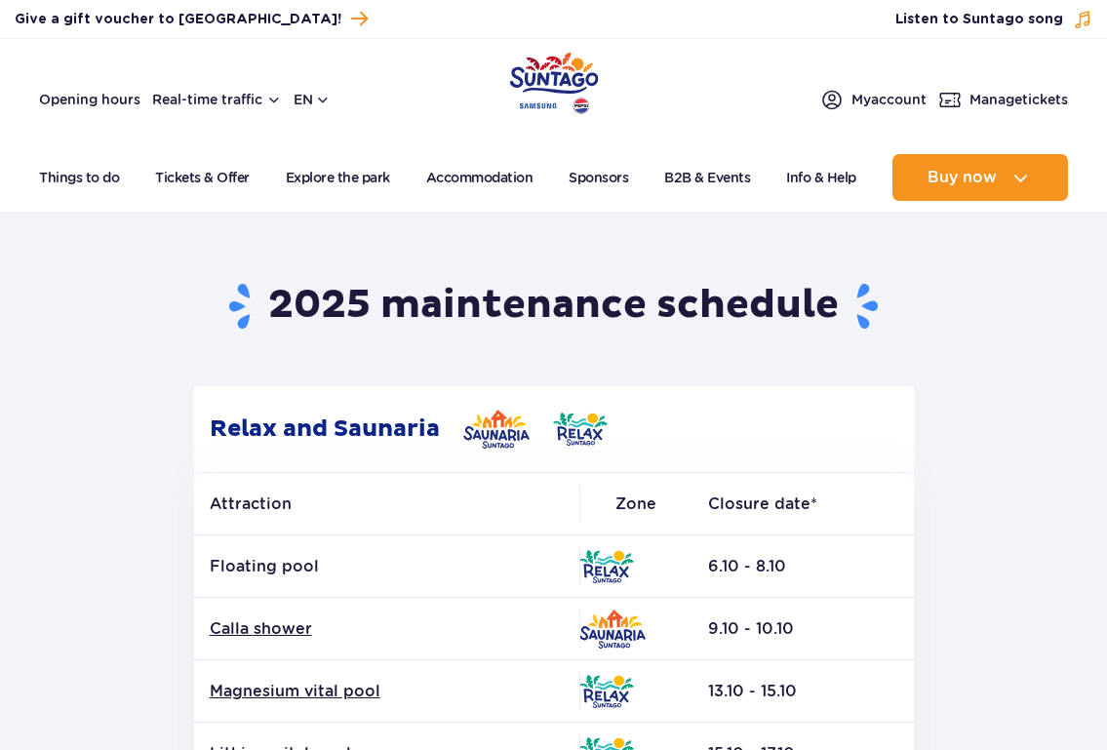 The image size is (1107, 750). Describe the element at coordinates (387, 504) in the screenshot. I see `th: Attraction` at that location.